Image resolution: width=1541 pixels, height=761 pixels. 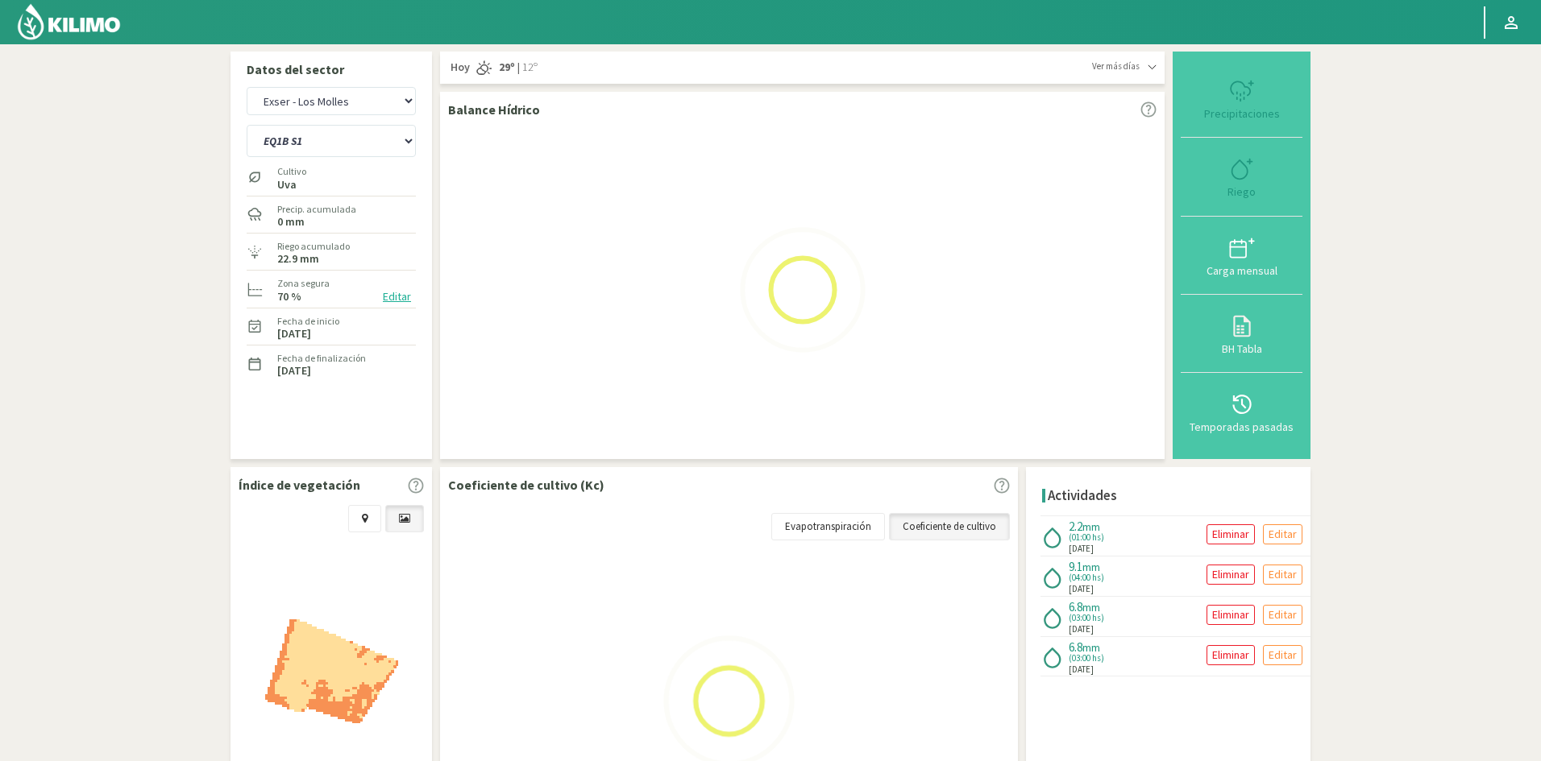 What do you see at coordinates (317, 210) in the screenshot?
I see `label: Precip. acumulada` at bounding box center [317, 210].